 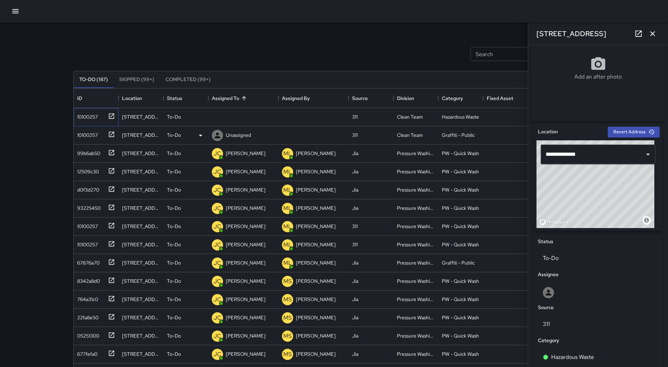 What do you see at coordinates (296, 98) in the screenshot?
I see `div: Assigned By` at bounding box center [296, 98].